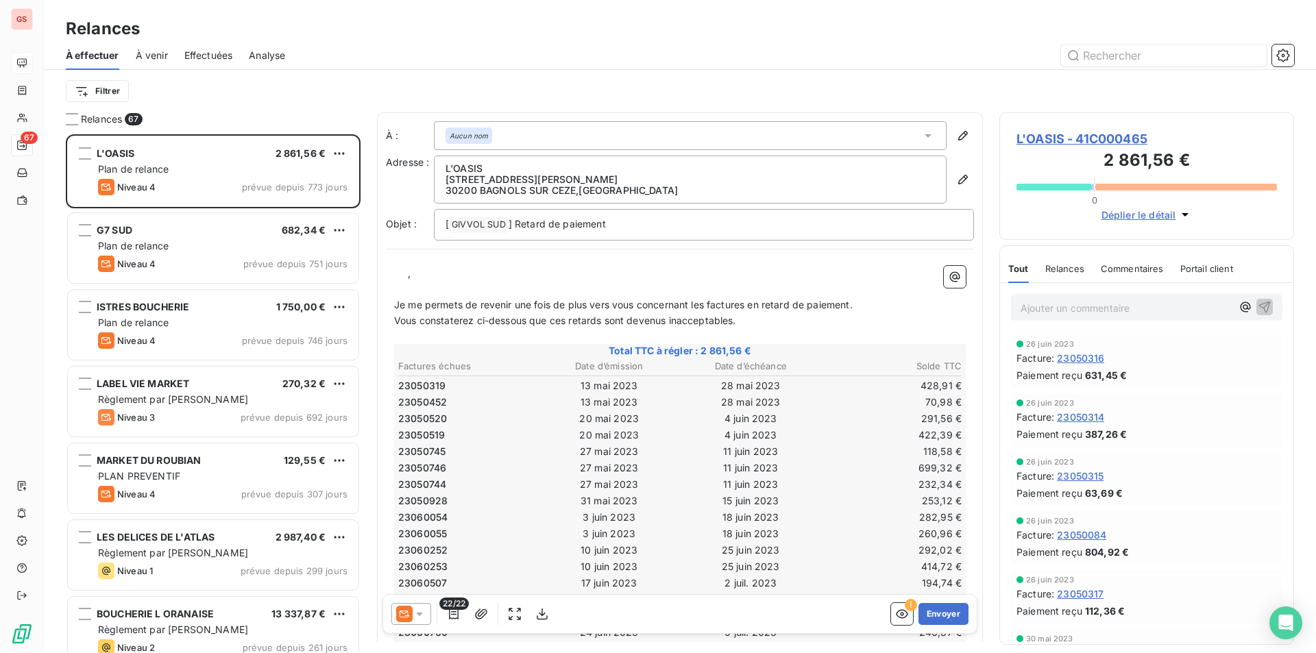 This screenshot has height=653, width=1316. What do you see at coordinates (690, 169) in the screenshot?
I see `p: L'OASIS` at bounding box center [690, 169].